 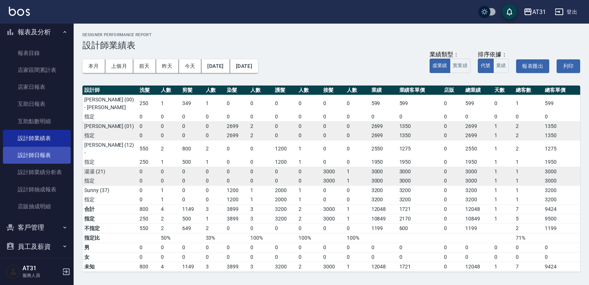 I want to click on button: 員工及薪資, so click(x=37, y=246).